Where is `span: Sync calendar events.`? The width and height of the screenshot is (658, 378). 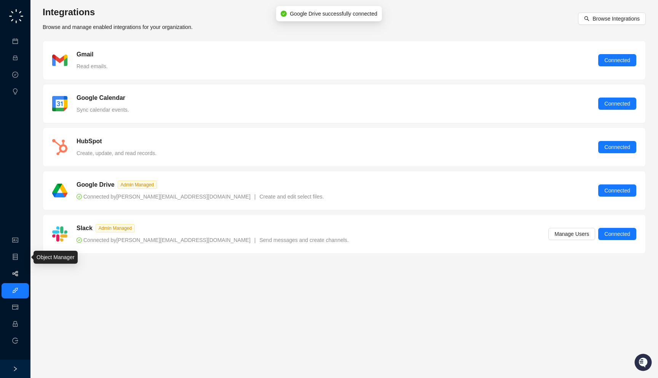
span: Sync calendar events. is located at coordinates (103, 110).